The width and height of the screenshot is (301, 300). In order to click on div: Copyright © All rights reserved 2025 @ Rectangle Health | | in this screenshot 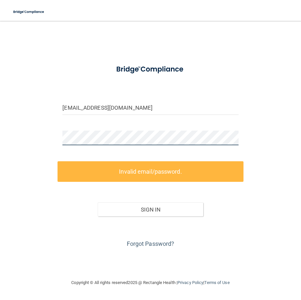, I will do `click(151, 283)`.